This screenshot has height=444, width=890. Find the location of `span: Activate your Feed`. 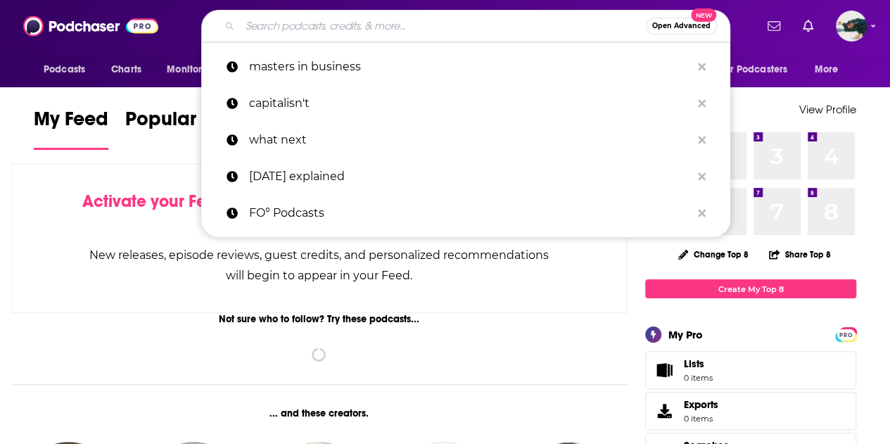

span: Activate your Feed is located at coordinates (154, 201).